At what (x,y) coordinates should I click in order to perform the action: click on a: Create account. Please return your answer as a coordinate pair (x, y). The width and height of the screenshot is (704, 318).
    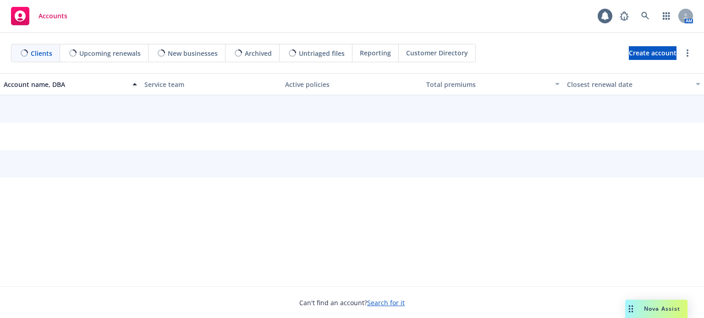
    Looking at the image, I should click on (653, 53).